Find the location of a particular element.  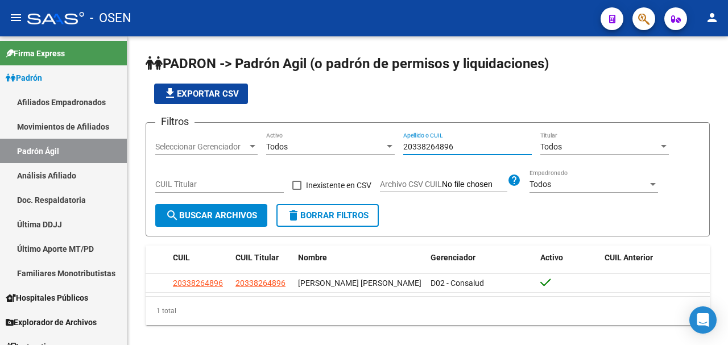

datatable-header-cell: CUIL is located at coordinates (200, 258).